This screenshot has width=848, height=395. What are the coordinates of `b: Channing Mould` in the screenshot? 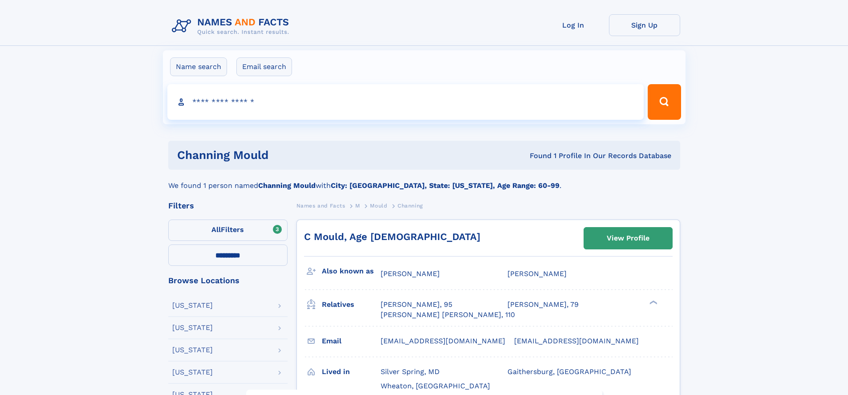 It's located at (287, 185).